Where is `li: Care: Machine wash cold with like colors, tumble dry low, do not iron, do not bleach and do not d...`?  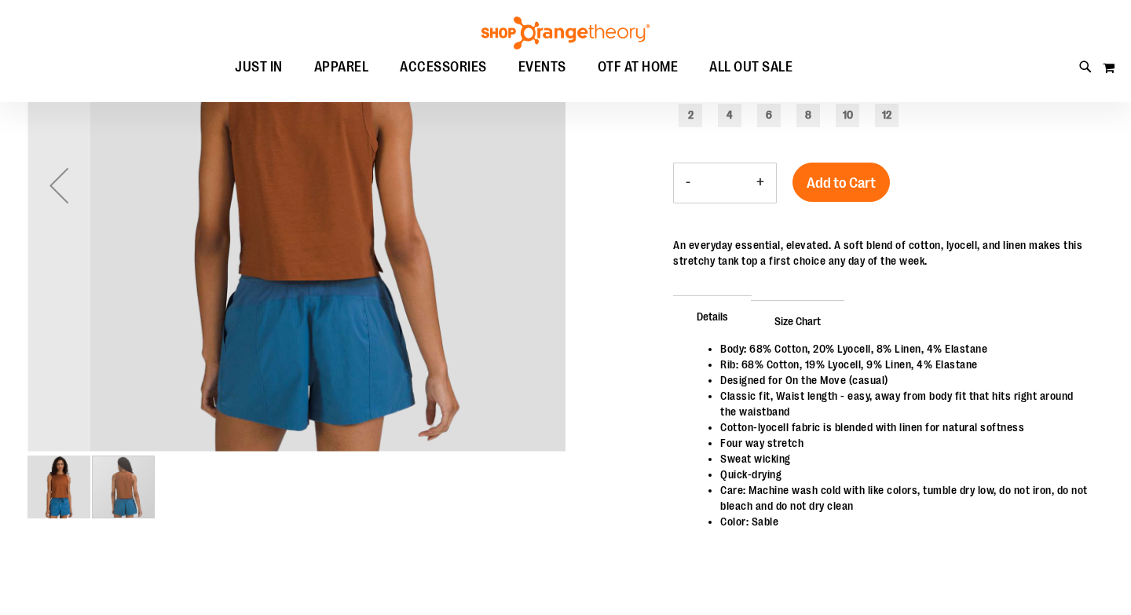 li: Care: Machine wash cold with like colors, tumble dry low, do not iron, do not bleach and do not d... is located at coordinates (904, 498).